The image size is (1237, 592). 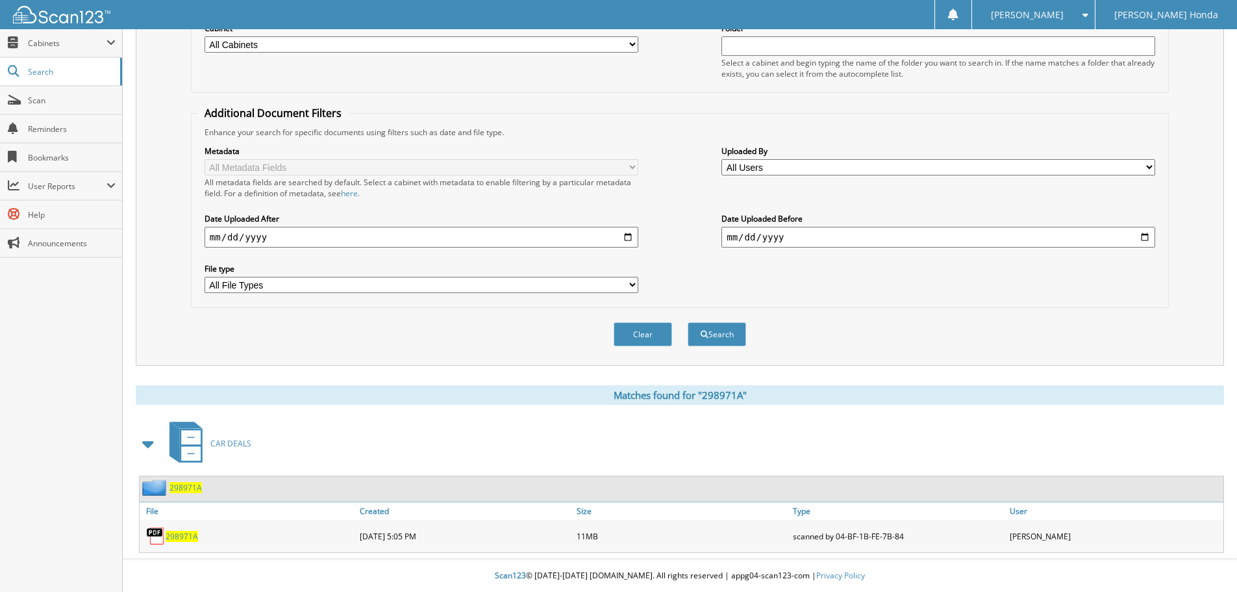 I want to click on a: here, so click(x=349, y=193).